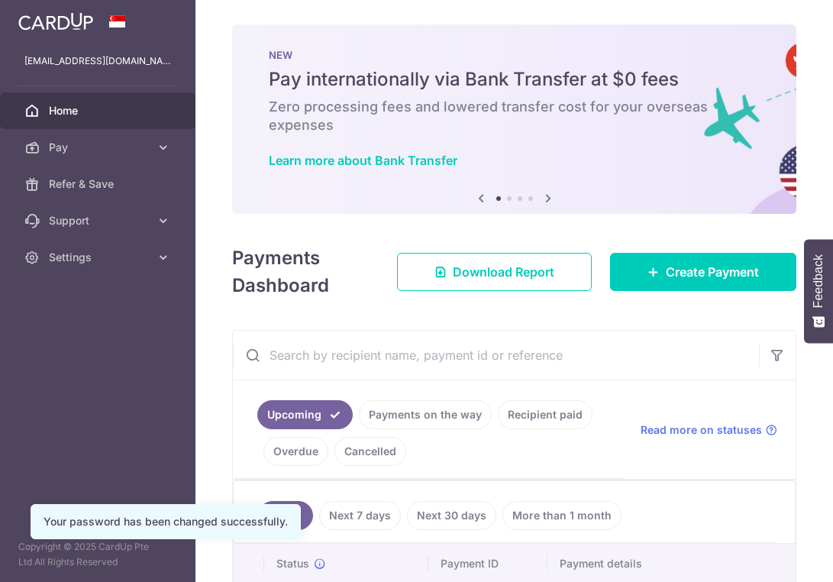 This screenshot has width=833, height=582. I want to click on span: Feedback, so click(819, 281).